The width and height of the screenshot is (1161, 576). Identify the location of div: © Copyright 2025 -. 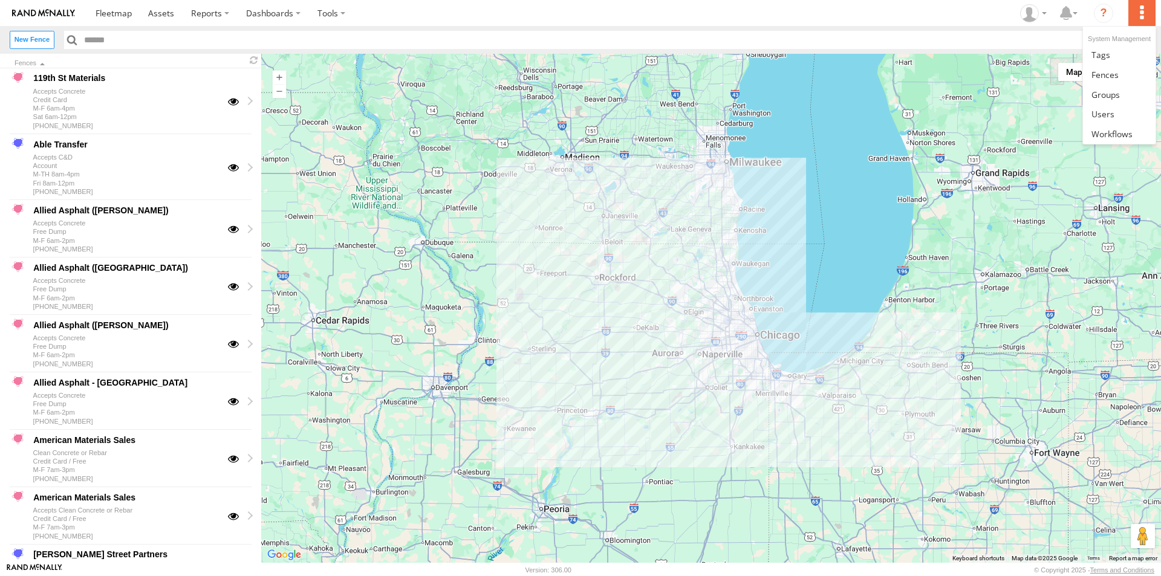
(1094, 570).